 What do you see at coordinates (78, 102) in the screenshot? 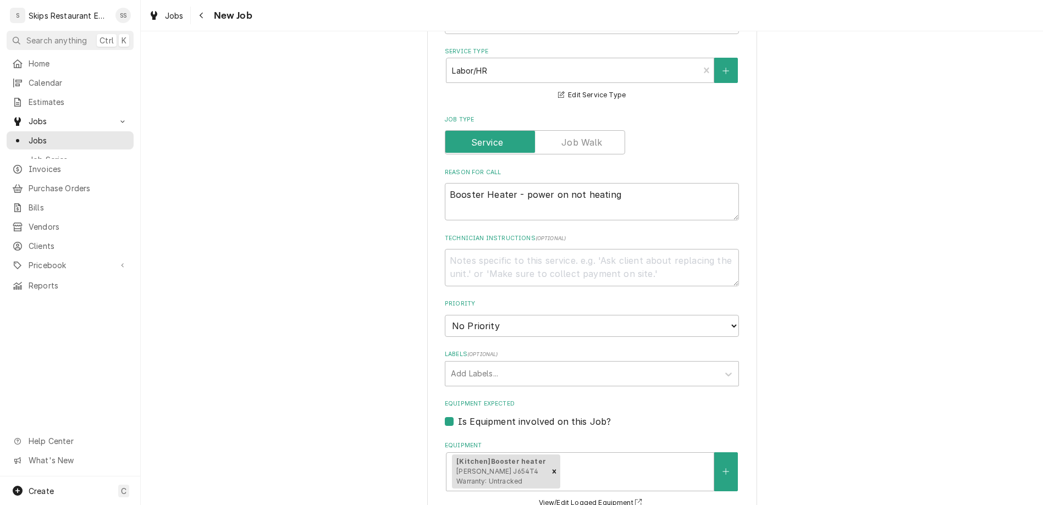
I see `span: Estimates` at bounding box center [78, 102].